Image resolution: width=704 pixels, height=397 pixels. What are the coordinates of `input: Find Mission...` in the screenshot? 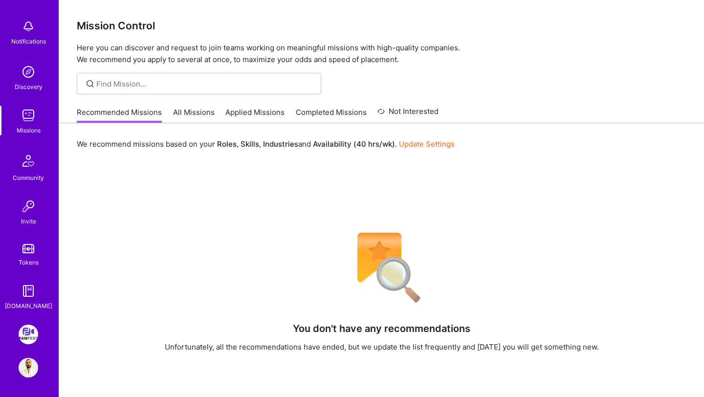 It's located at (205, 84).